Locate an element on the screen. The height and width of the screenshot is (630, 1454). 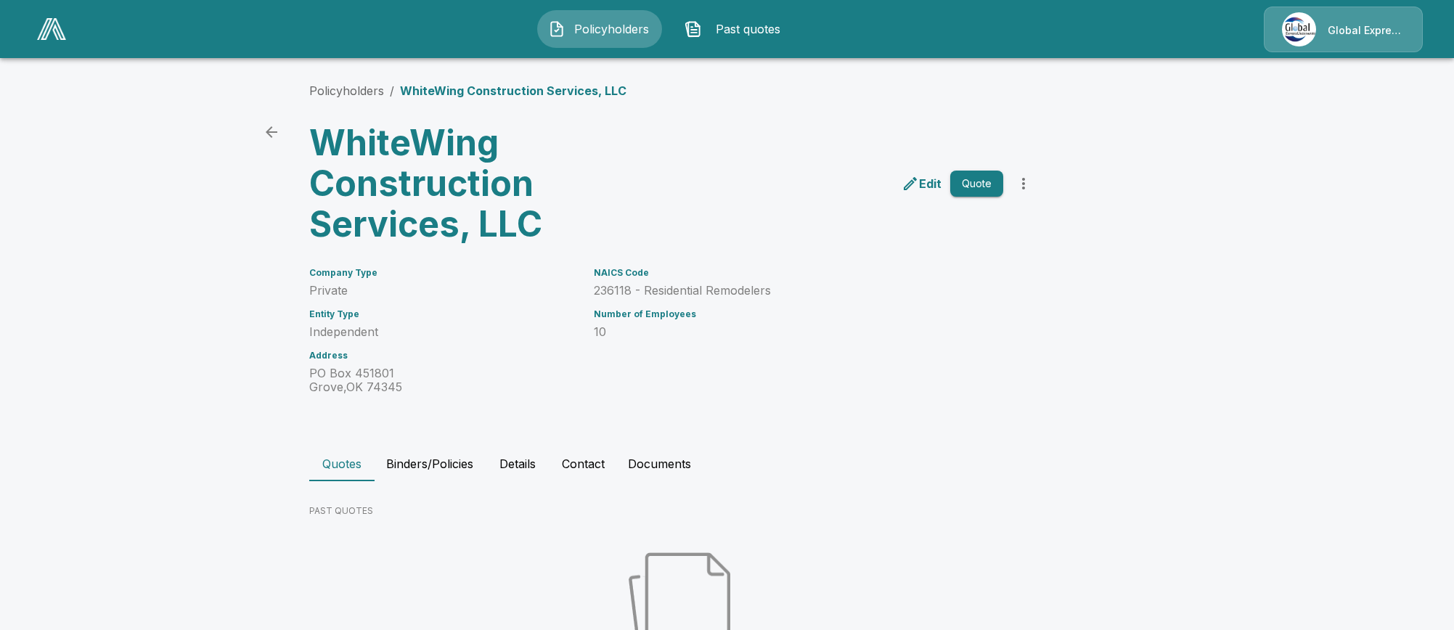
button: Documents is located at coordinates (659, 464).